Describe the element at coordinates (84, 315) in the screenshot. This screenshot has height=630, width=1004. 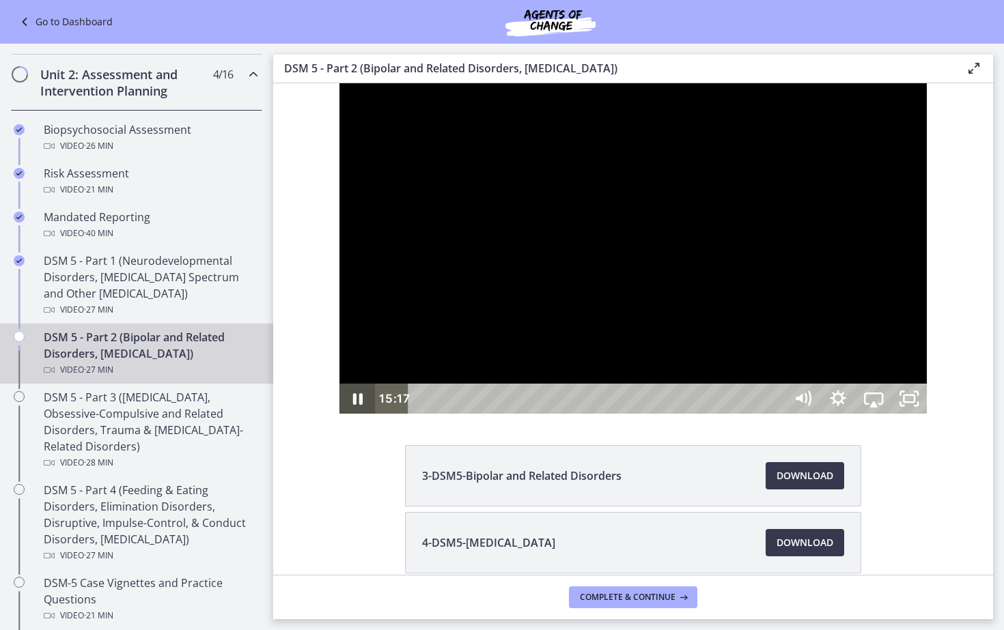
I see `button: Pause` at that location.